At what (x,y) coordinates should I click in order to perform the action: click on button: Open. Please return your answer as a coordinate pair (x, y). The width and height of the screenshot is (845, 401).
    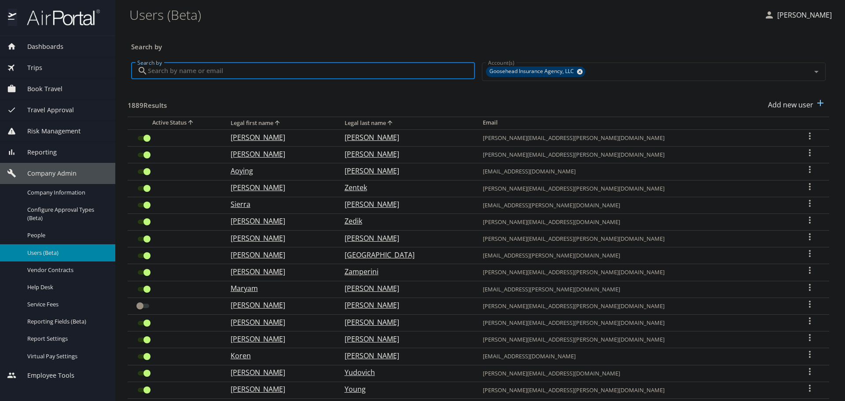
    Looking at the image, I should click on (816, 72).